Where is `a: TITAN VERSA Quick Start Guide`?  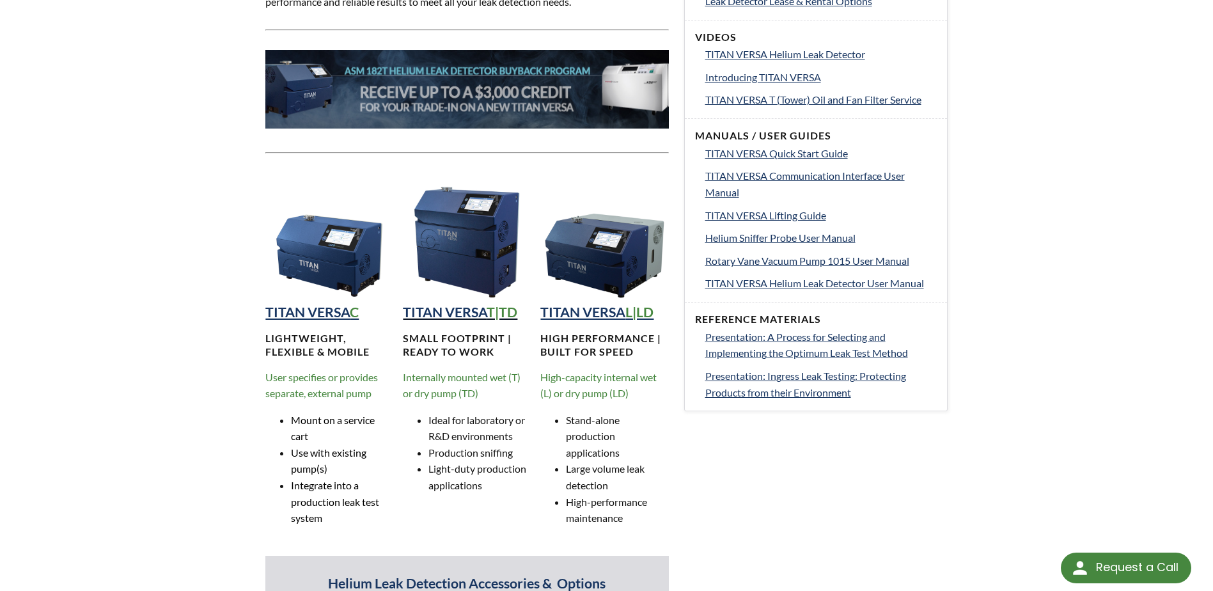
a: TITAN VERSA Quick Start Guide is located at coordinates (821, 154).